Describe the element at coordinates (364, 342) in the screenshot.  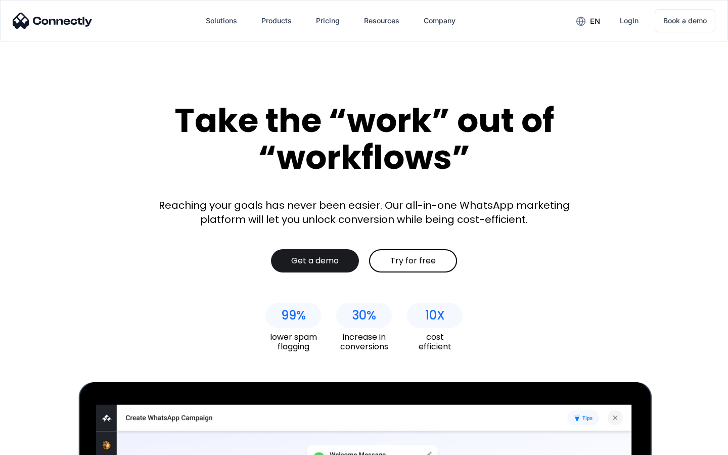
I see `div: increase in conversions` at that location.